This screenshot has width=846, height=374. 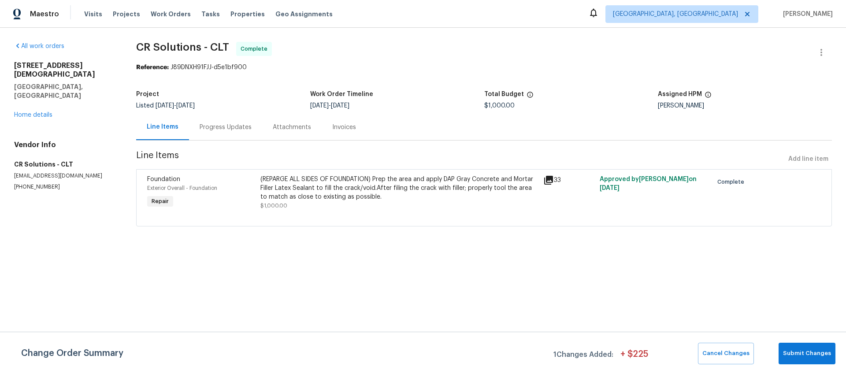 I want to click on h5: Project, so click(x=148, y=94).